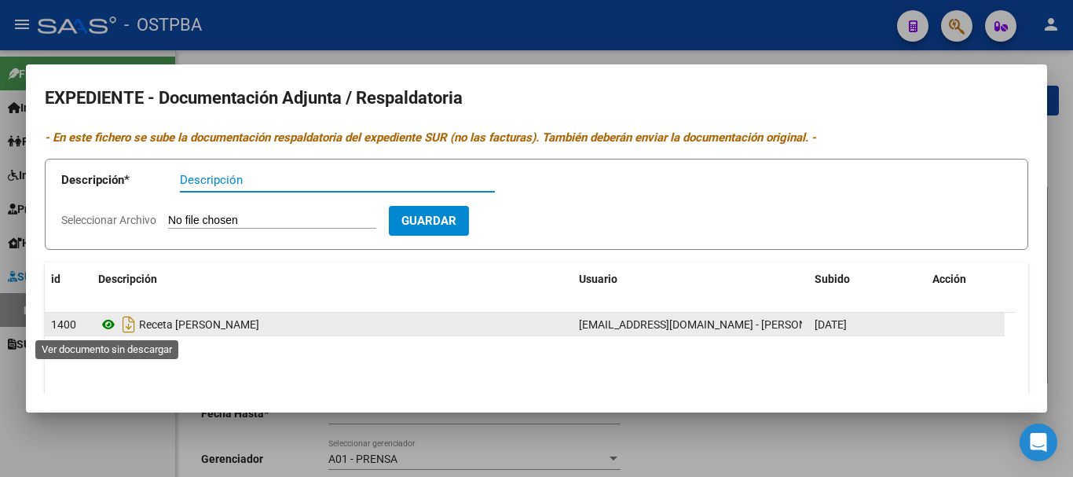 Image resolution: width=1073 pixels, height=477 pixels. I want to click on span: Usuario, so click(598, 279).